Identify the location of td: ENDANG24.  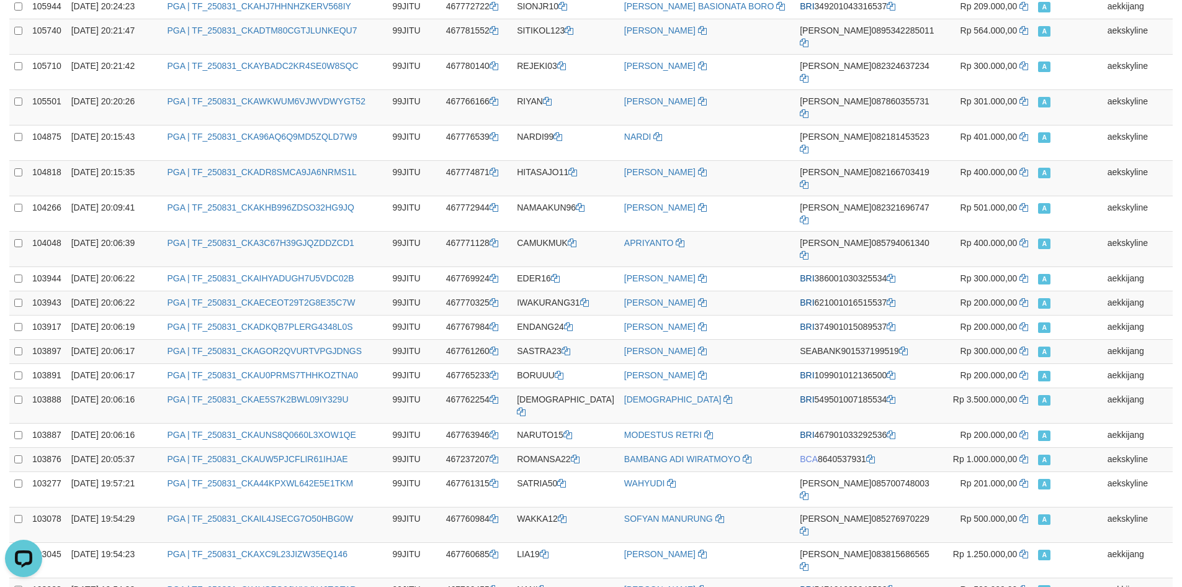
(565, 326).